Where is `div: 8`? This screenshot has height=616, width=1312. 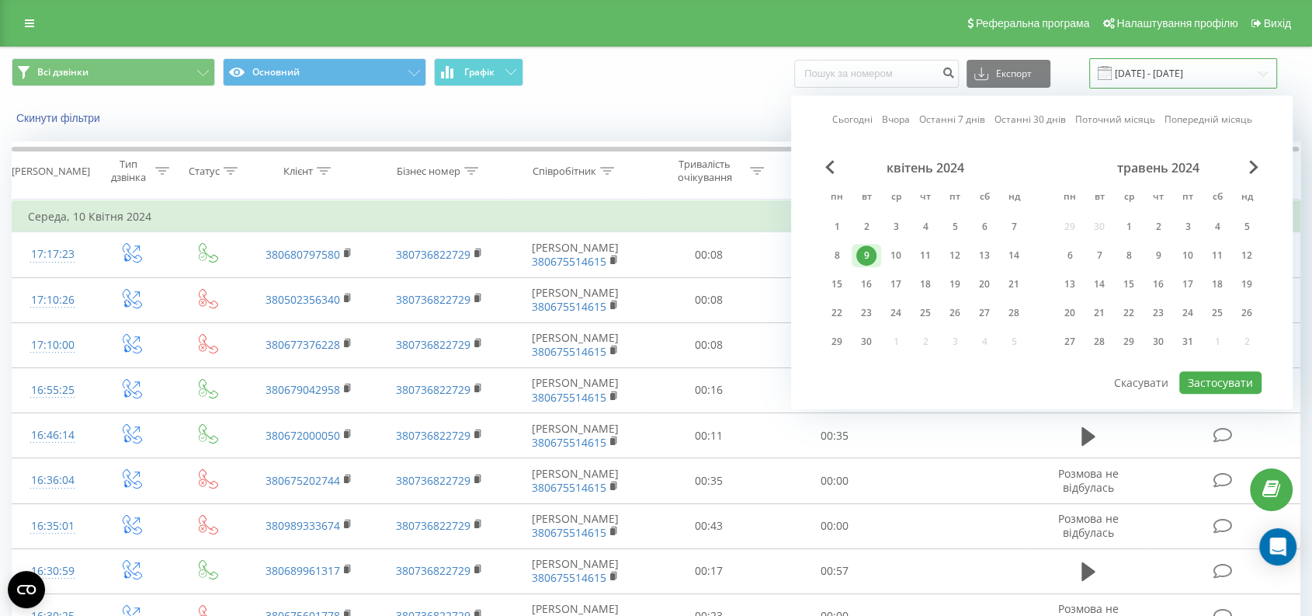 div: 8 is located at coordinates (837, 255).